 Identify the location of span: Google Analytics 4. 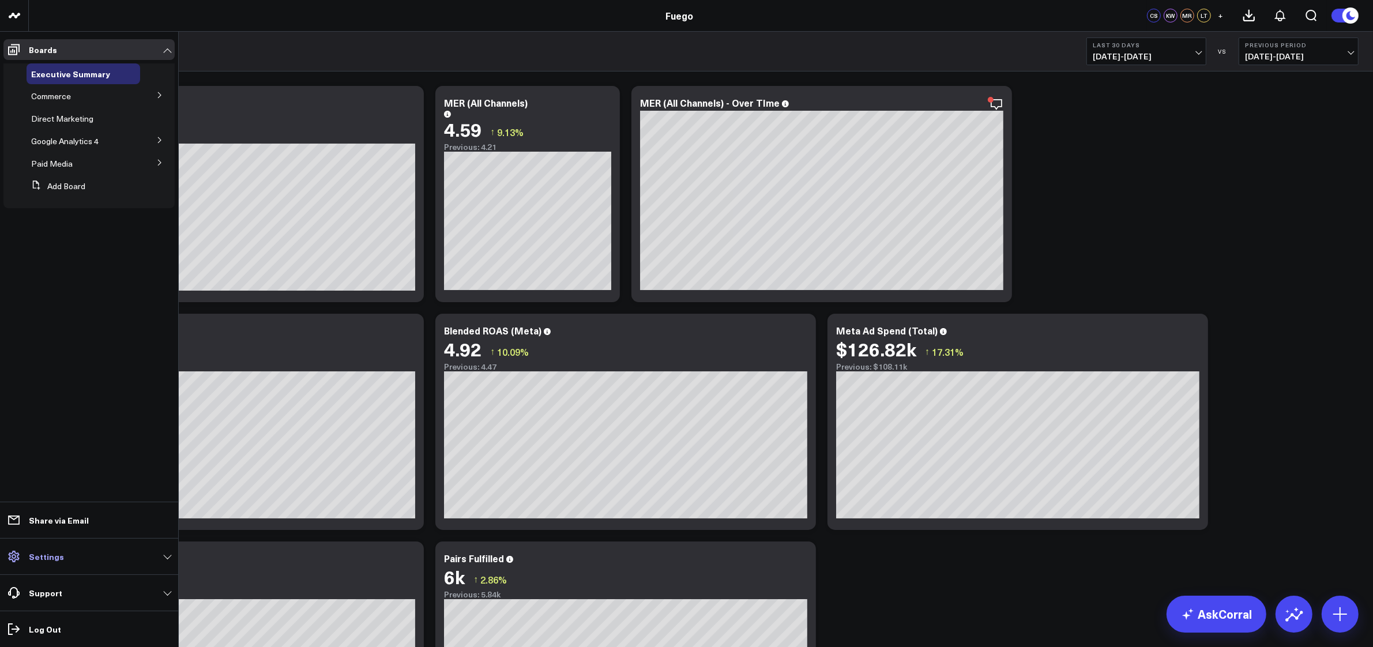
(65, 141).